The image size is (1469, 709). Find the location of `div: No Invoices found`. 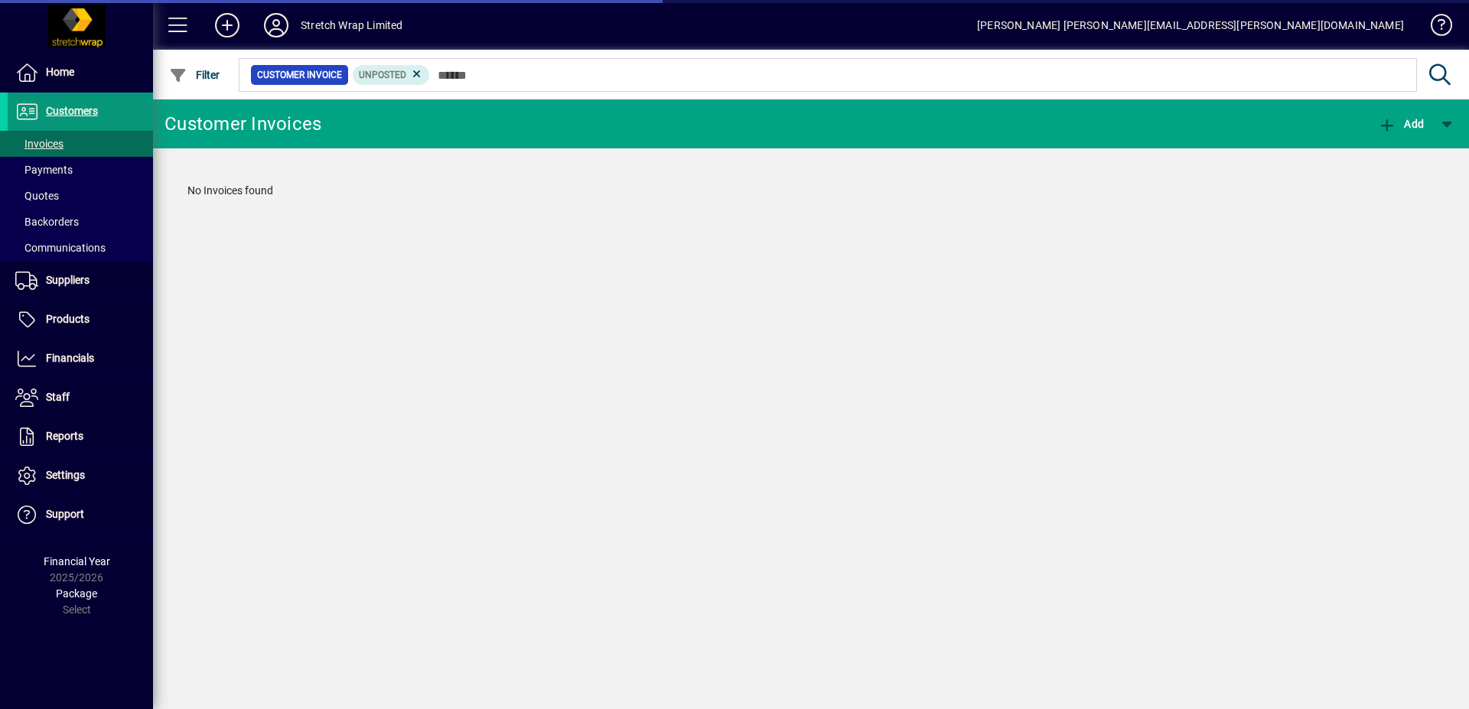

div: No Invoices found is located at coordinates (811, 191).